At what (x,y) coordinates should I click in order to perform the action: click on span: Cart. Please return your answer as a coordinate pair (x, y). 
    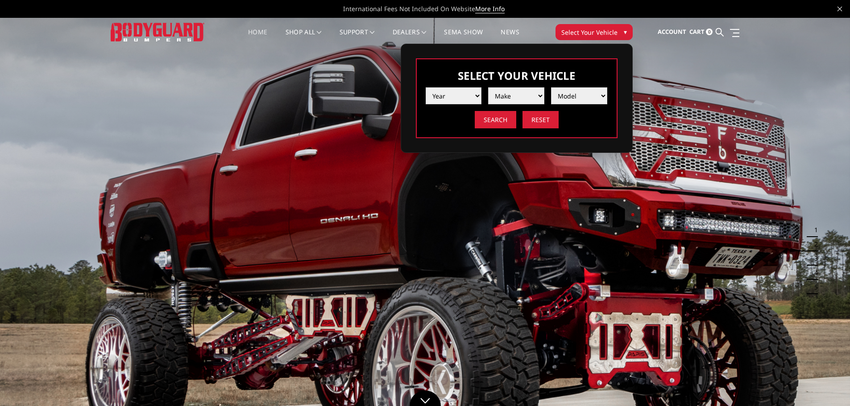
    Looking at the image, I should click on (697, 32).